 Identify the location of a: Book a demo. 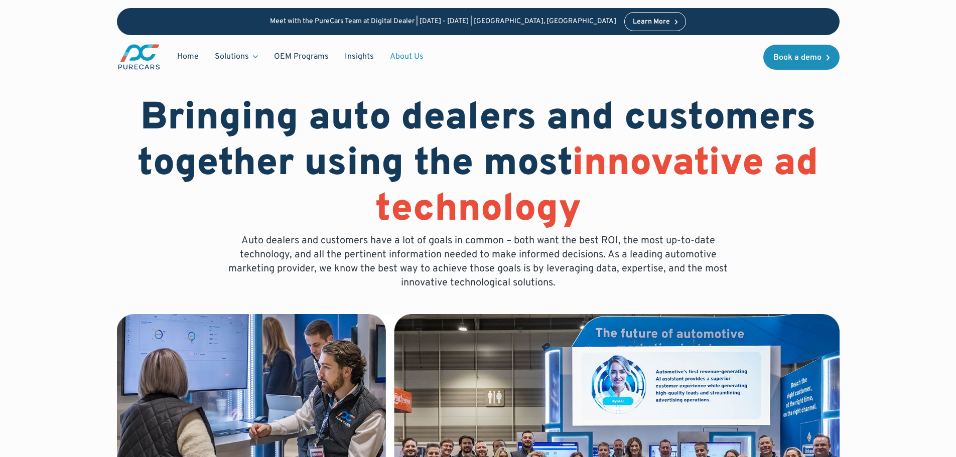
(801, 57).